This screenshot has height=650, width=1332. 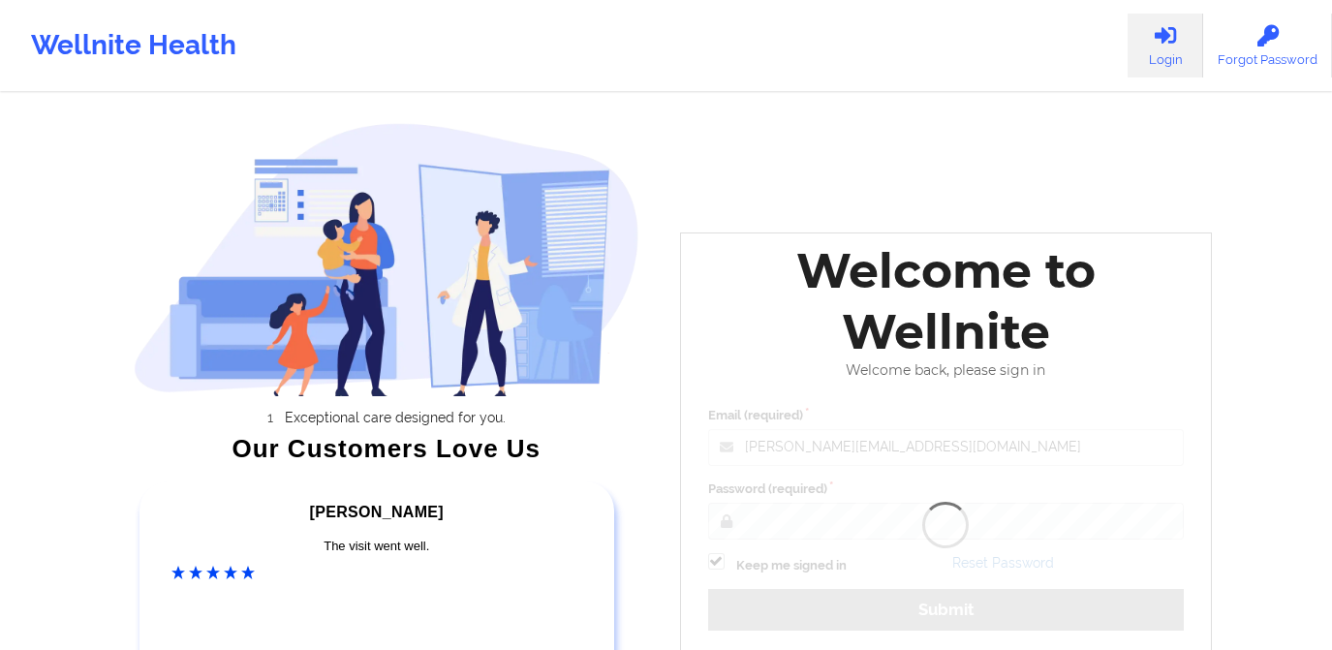 What do you see at coordinates (386, 259) in the screenshot?
I see `img: wellnite-auth-hero_200.c722682e.png` at bounding box center [386, 259].